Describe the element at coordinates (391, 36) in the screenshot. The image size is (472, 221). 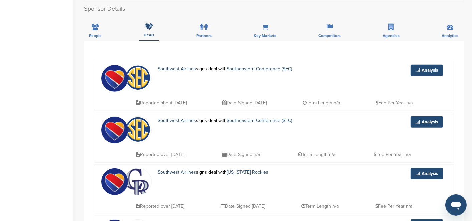
I see `span: Agencies` at that location.